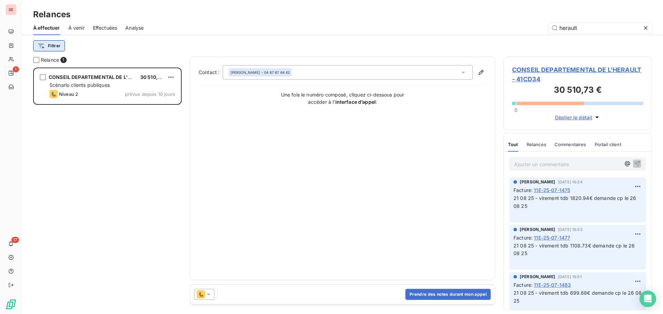 The height and width of the screenshot is (314, 663). What do you see at coordinates (107, 191) in the screenshot?
I see `div: grid` at bounding box center [107, 191].